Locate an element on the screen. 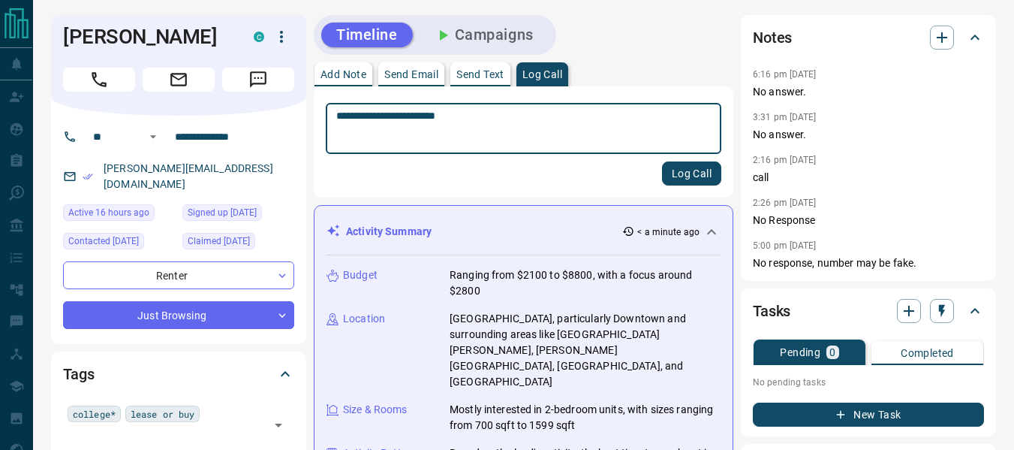 The width and height of the screenshot is (1014, 450). div: Sat Dec 28 2024 is located at coordinates (238, 243).